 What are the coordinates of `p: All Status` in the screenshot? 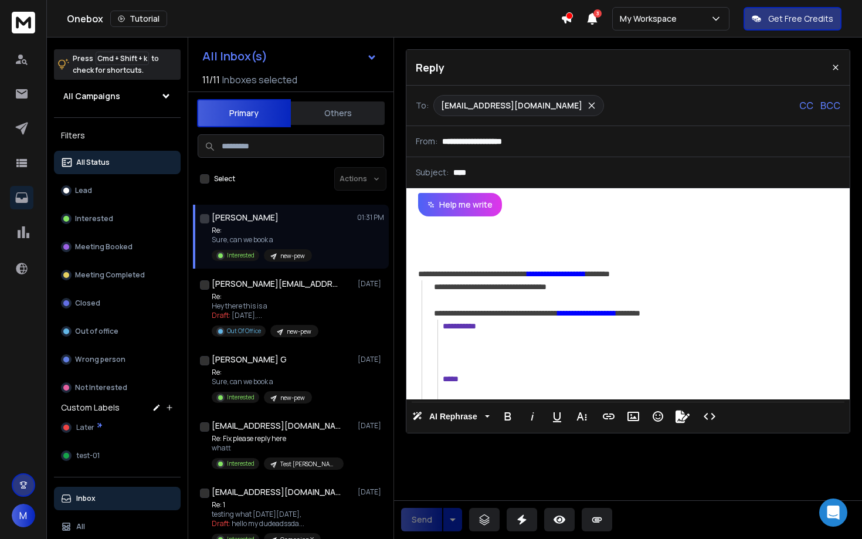 It's located at (93, 162).